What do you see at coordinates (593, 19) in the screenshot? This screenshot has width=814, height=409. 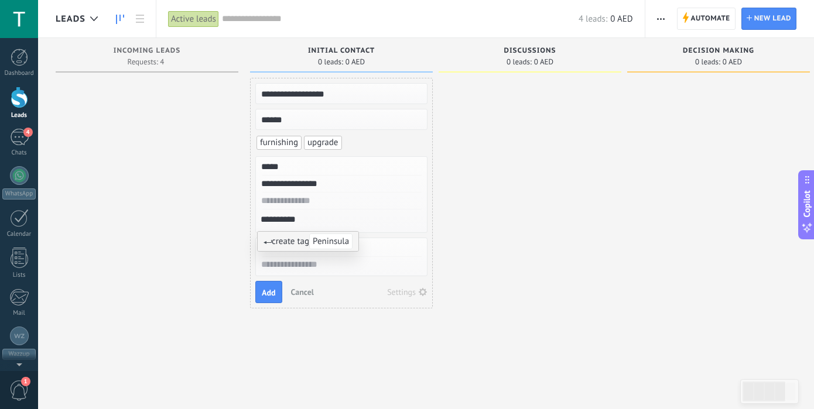 I see `span: 4 leads:` at bounding box center [593, 19].